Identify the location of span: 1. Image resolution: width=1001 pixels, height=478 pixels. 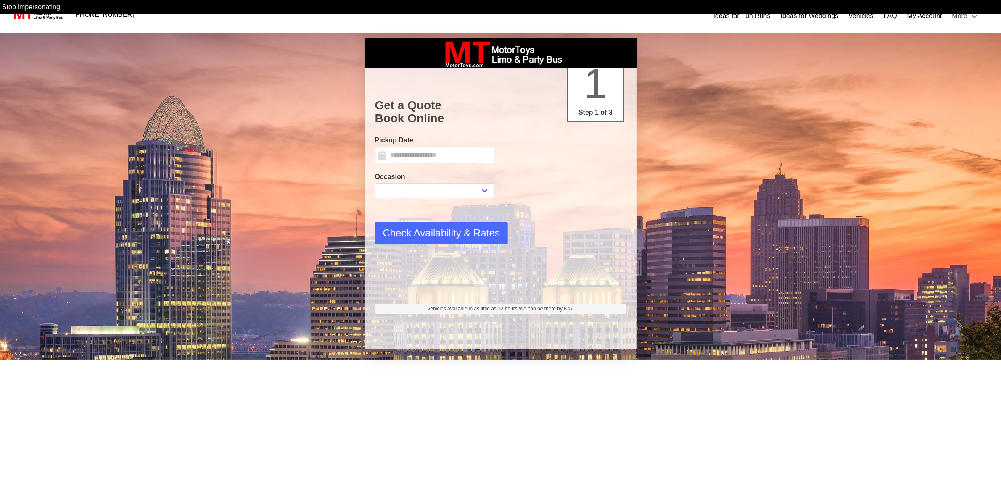
(596, 83).